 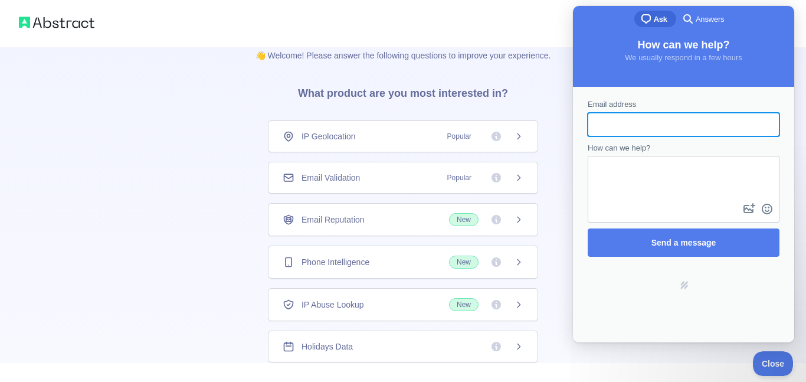 I want to click on span: Answers, so click(x=137, y=14).